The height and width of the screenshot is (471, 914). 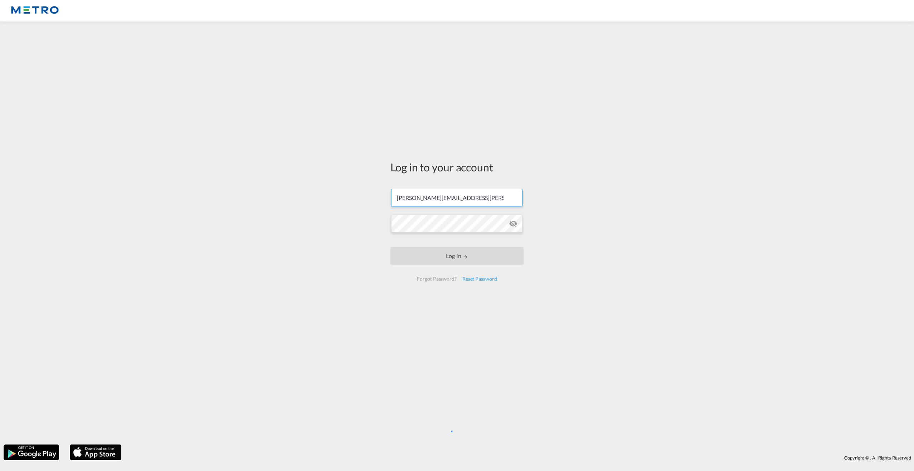 I want to click on div: Log in to your account, so click(x=457, y=167).